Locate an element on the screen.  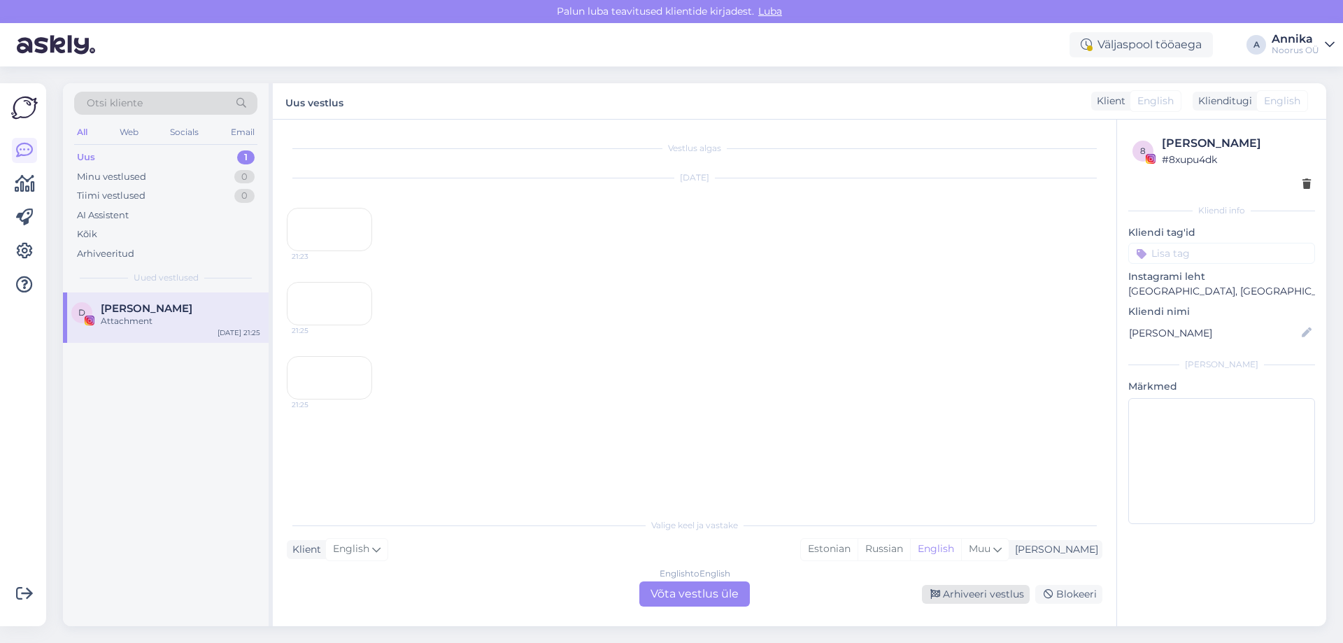
span: Muu is located at coordinates (979, 548).